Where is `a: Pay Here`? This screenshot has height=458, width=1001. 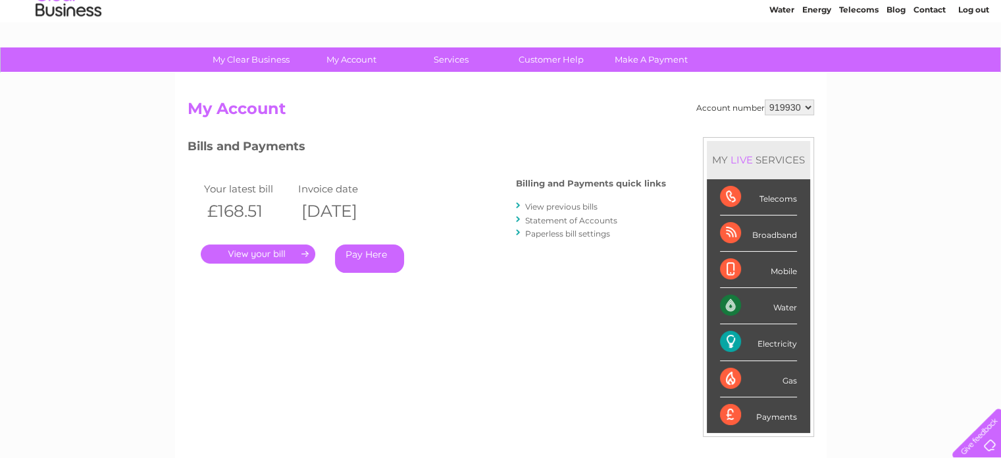 a: Pay Here is located at coordinates (369, 258).